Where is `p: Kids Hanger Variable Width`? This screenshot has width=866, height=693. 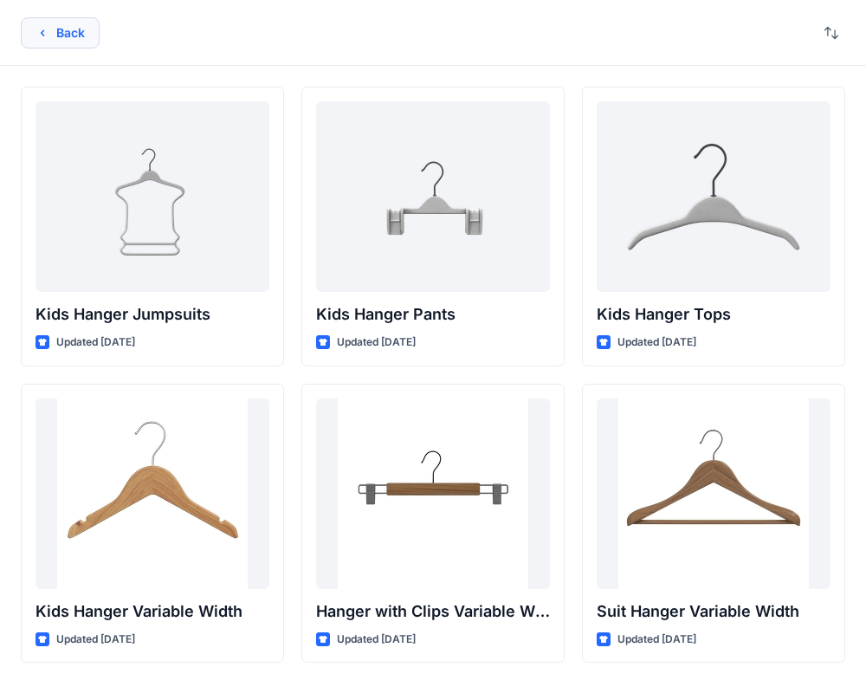
p: Kids Hanger Variable Width is located at coordinates (152, 611).